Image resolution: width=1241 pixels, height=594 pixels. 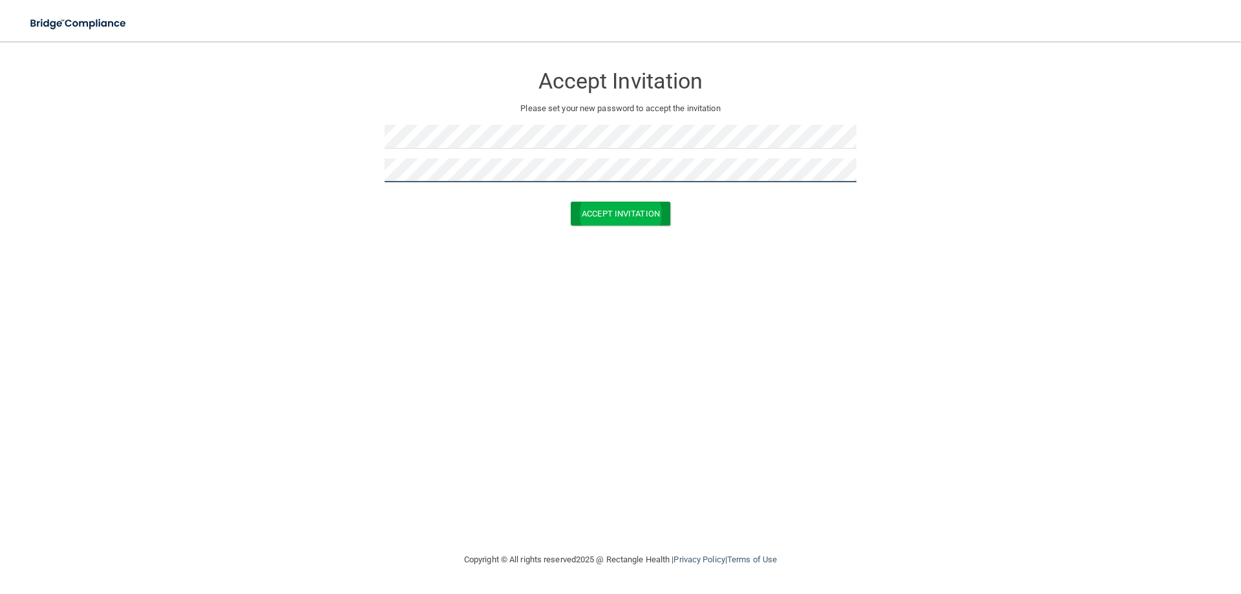 What do you see at coordinates (699, 559) in the screenshot?
I see `a: Privacy Policy` at bounding box center [699, 559].